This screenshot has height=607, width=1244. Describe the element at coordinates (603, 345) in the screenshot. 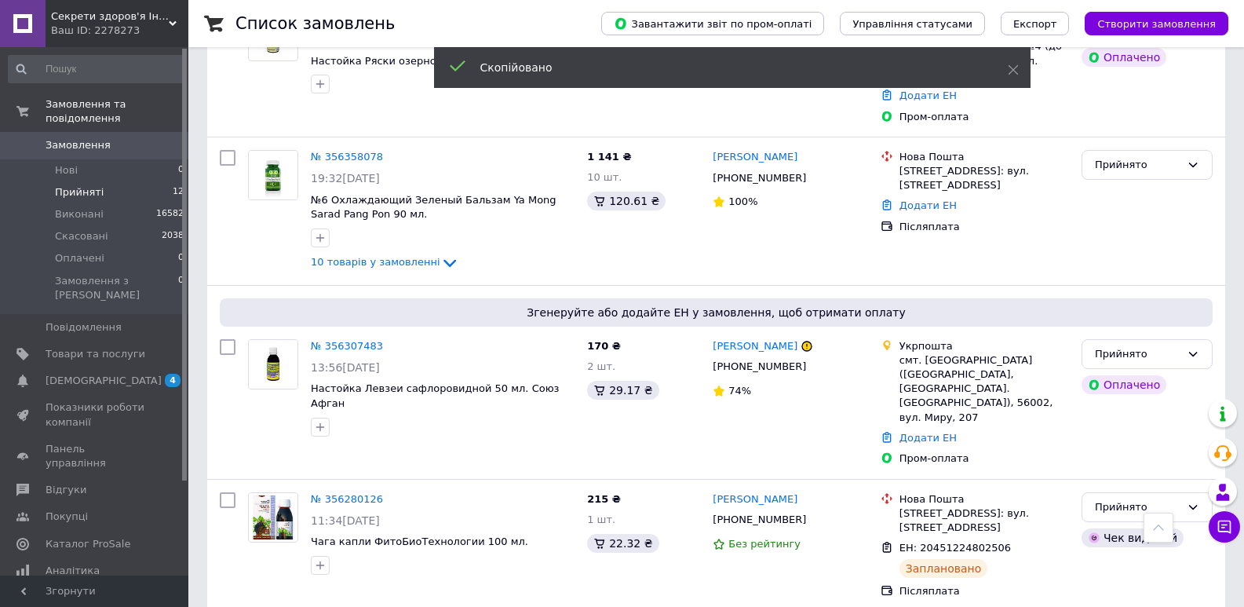

I see `span: 170 ₴` at that location.